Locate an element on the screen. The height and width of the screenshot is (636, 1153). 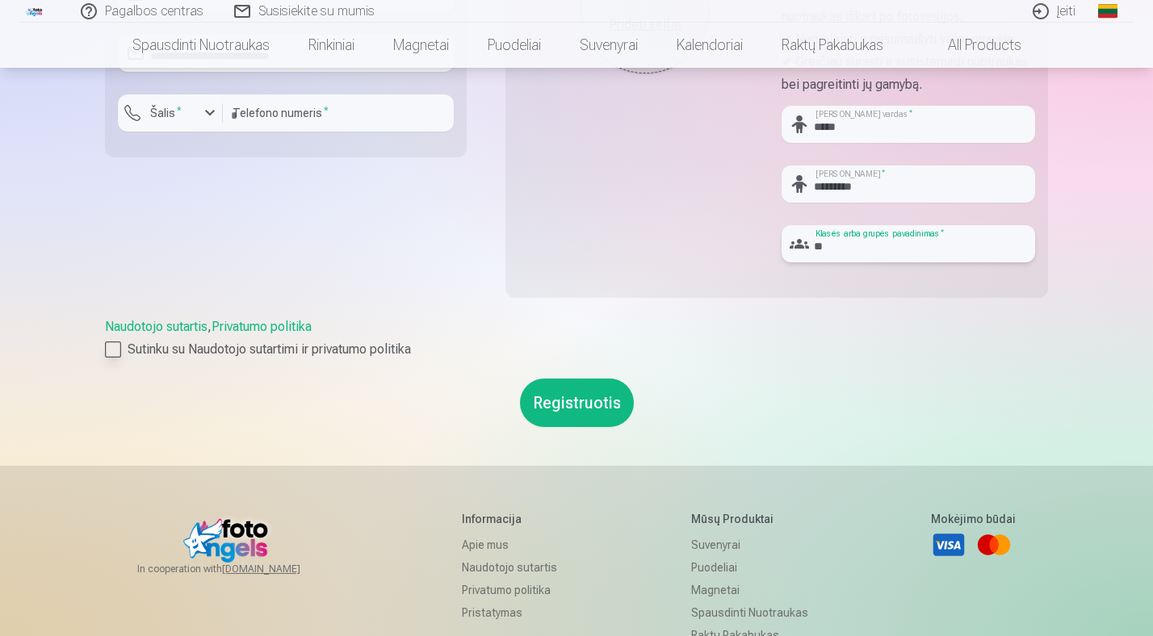
a: Pristatymas is located at coordinates (515, 613).